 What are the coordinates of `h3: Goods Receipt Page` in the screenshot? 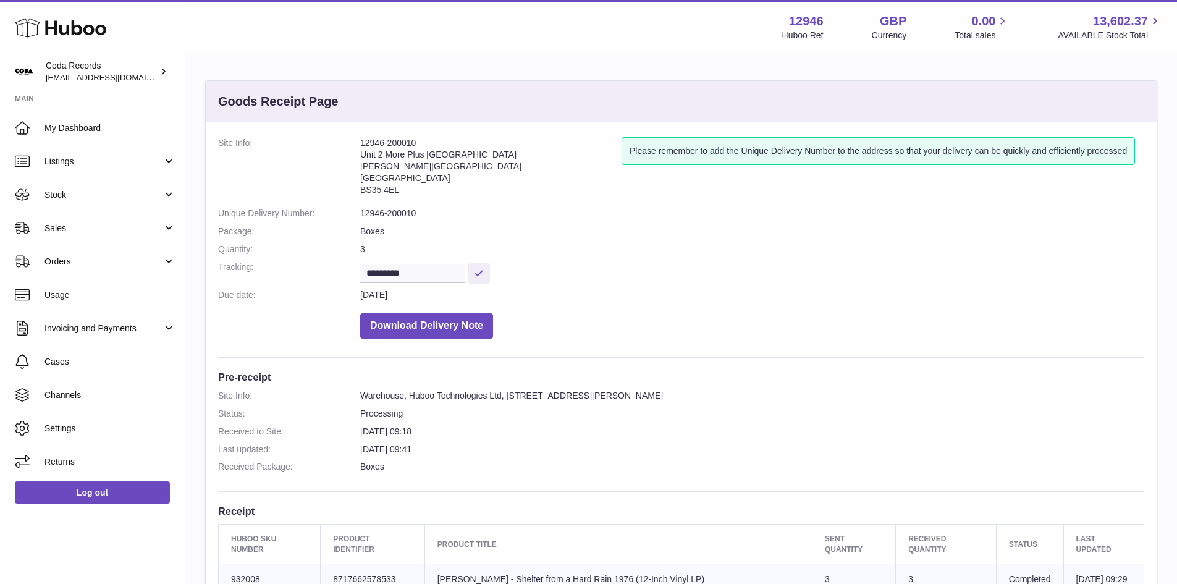 It's located at (278, 101).